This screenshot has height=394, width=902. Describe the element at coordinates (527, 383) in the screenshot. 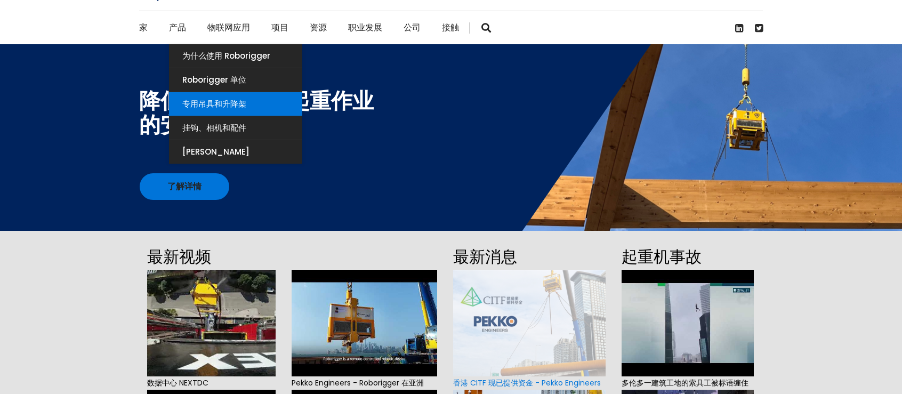

I see `font: 香港 CITF 现已提供资金 - Pekko Engineers` at that location.